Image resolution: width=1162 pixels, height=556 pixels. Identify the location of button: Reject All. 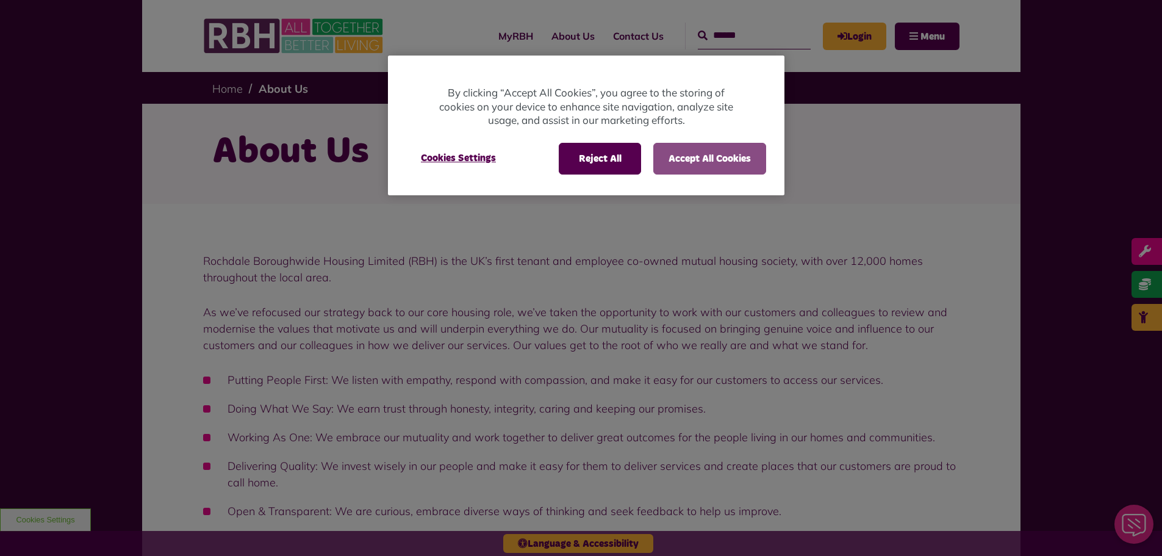
(600, 159).